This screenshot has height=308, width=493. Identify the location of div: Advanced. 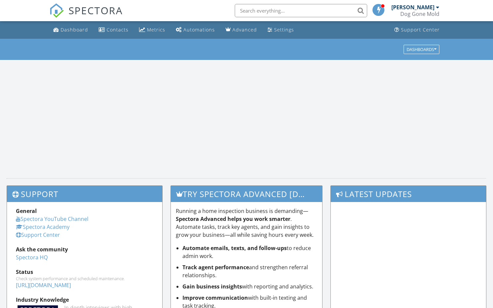
(245, 29).